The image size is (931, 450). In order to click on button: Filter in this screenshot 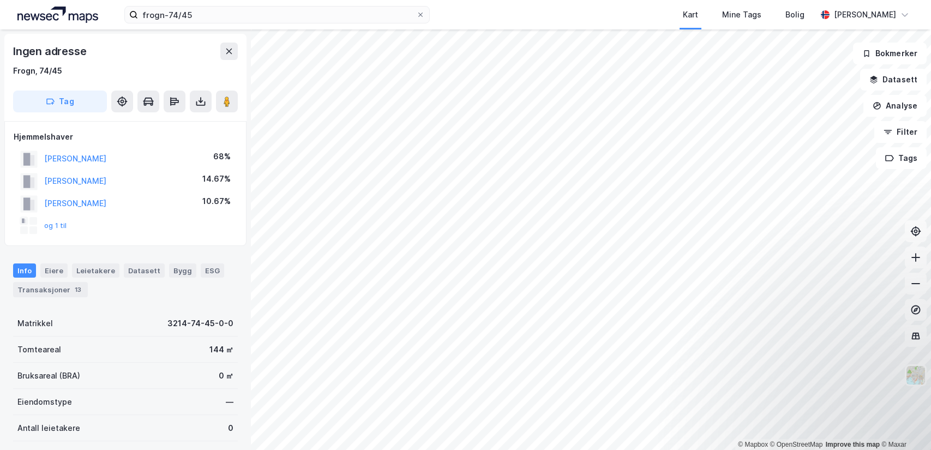, I will do `click(901, 132)`.